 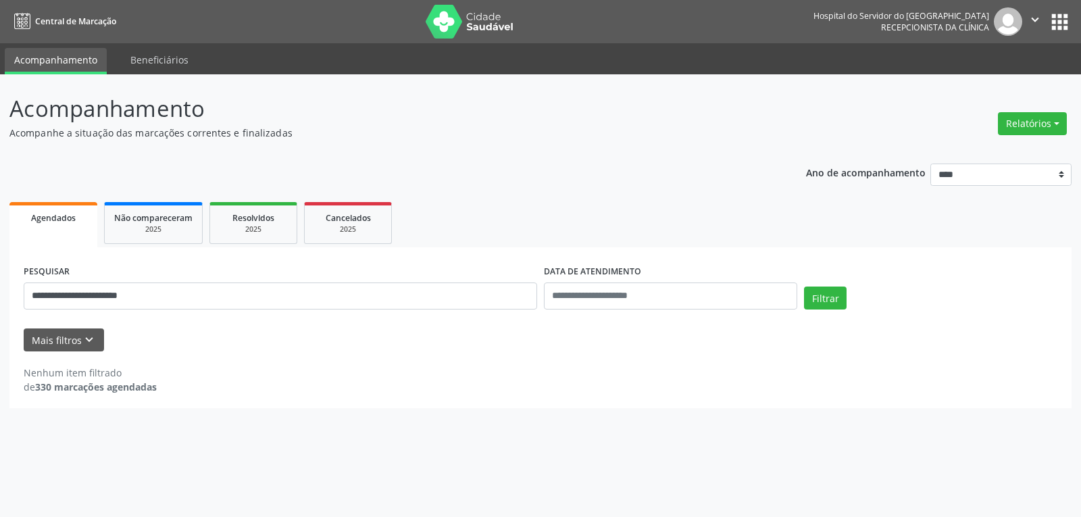 I want to click on div: Nenhum item filtrado, so click(x=90, y=372).